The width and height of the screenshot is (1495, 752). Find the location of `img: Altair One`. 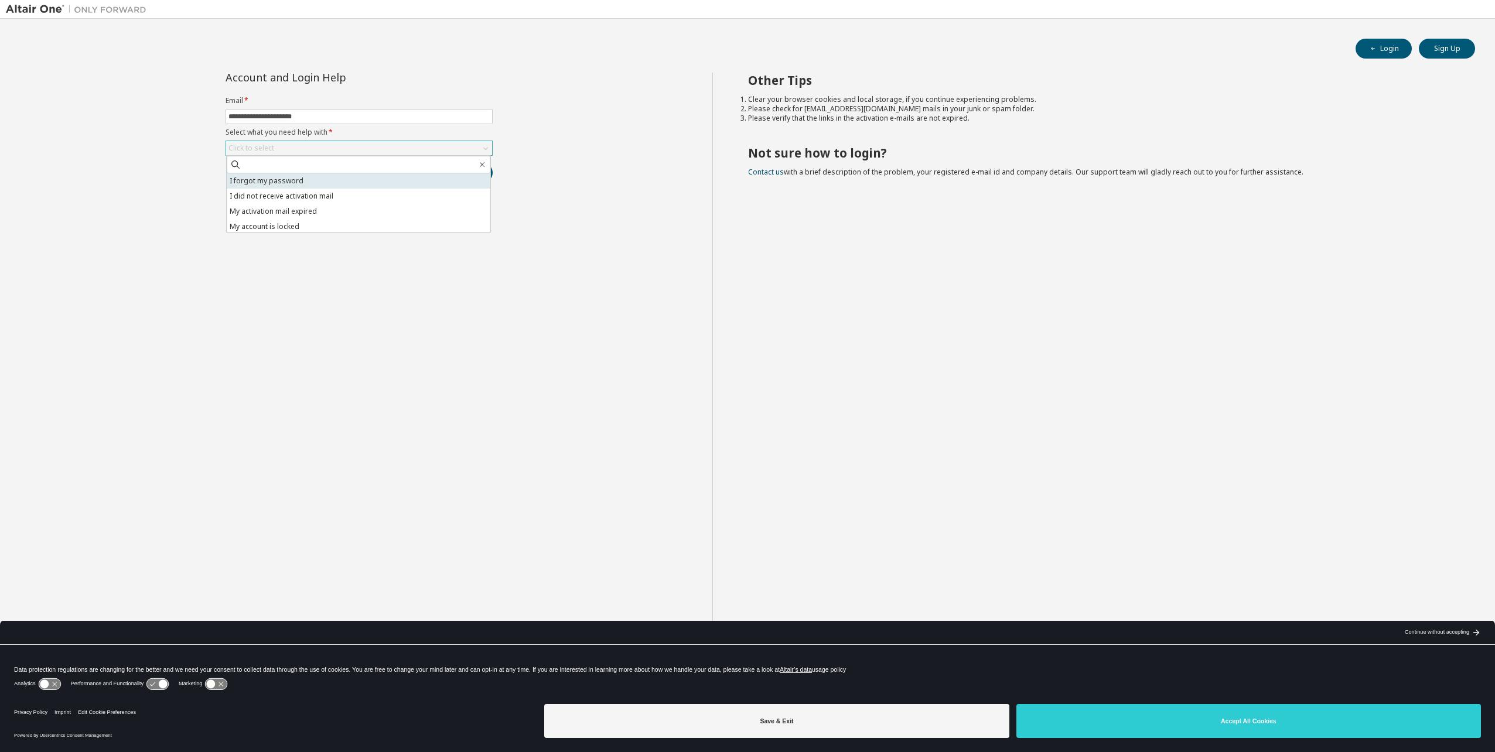

img: Altair One is located at coordinates (79, 9).